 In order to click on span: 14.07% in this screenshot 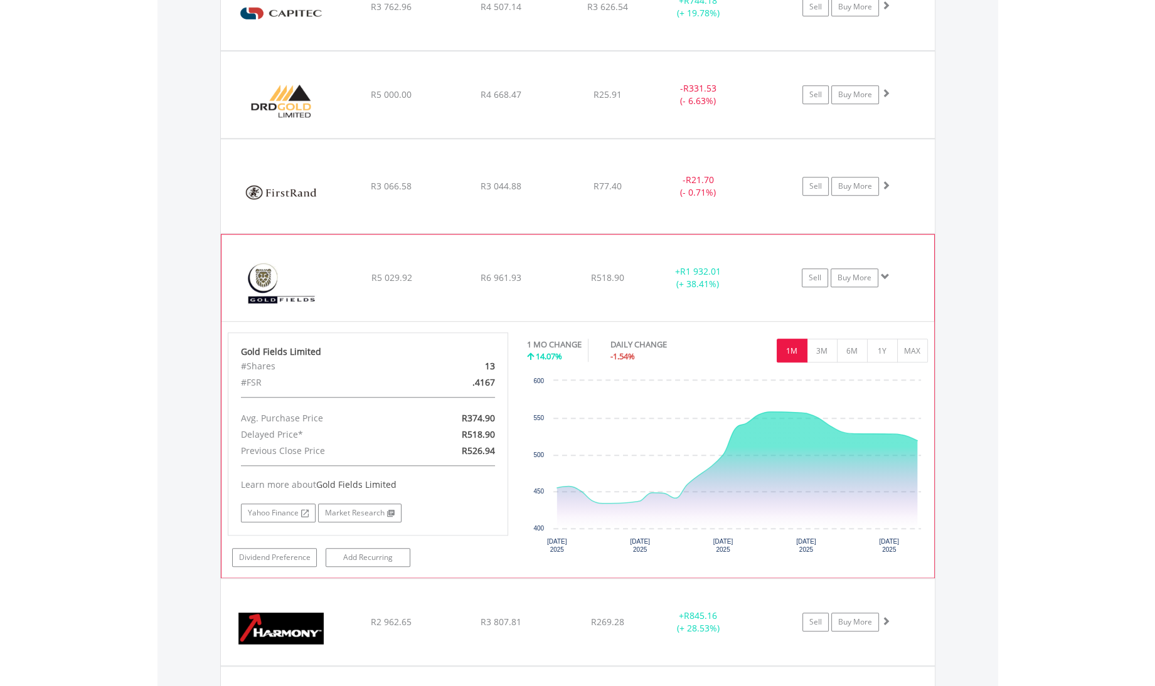, I will do `click(549, 356)`.